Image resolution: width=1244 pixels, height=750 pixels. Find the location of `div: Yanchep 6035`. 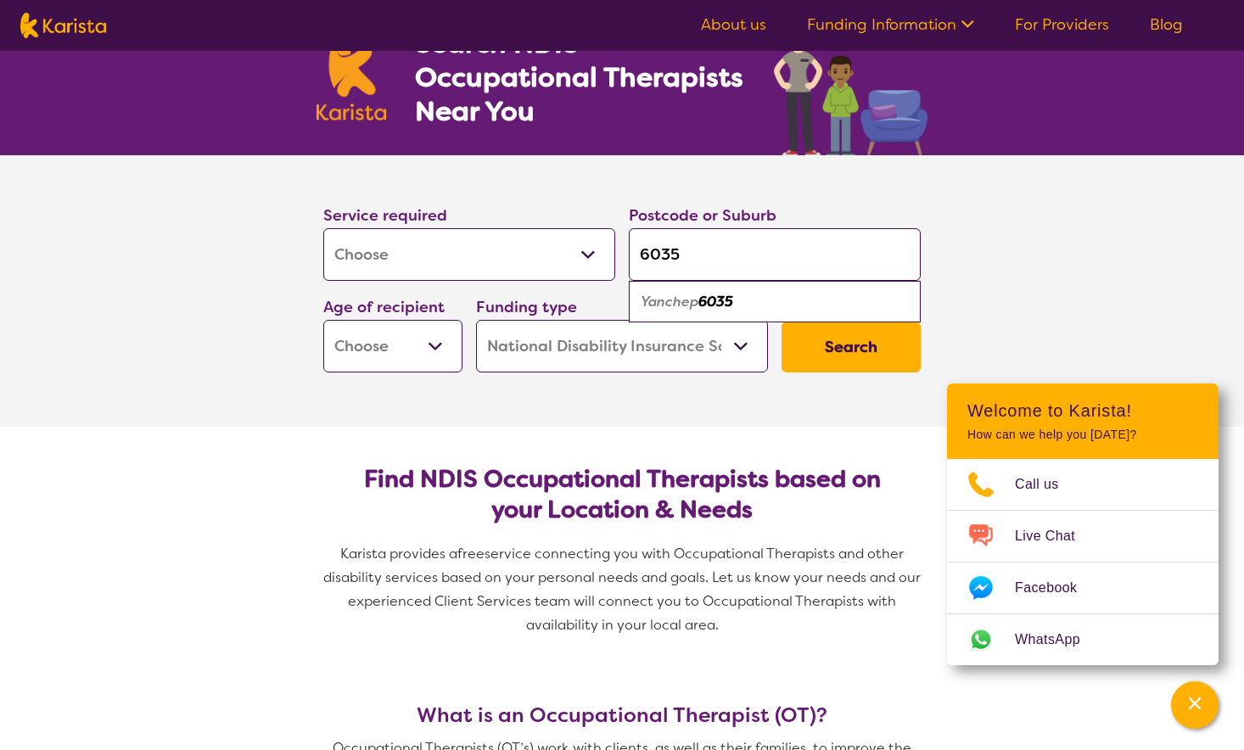

div: Yanchep 6035 is located at coordinates (775, 302).